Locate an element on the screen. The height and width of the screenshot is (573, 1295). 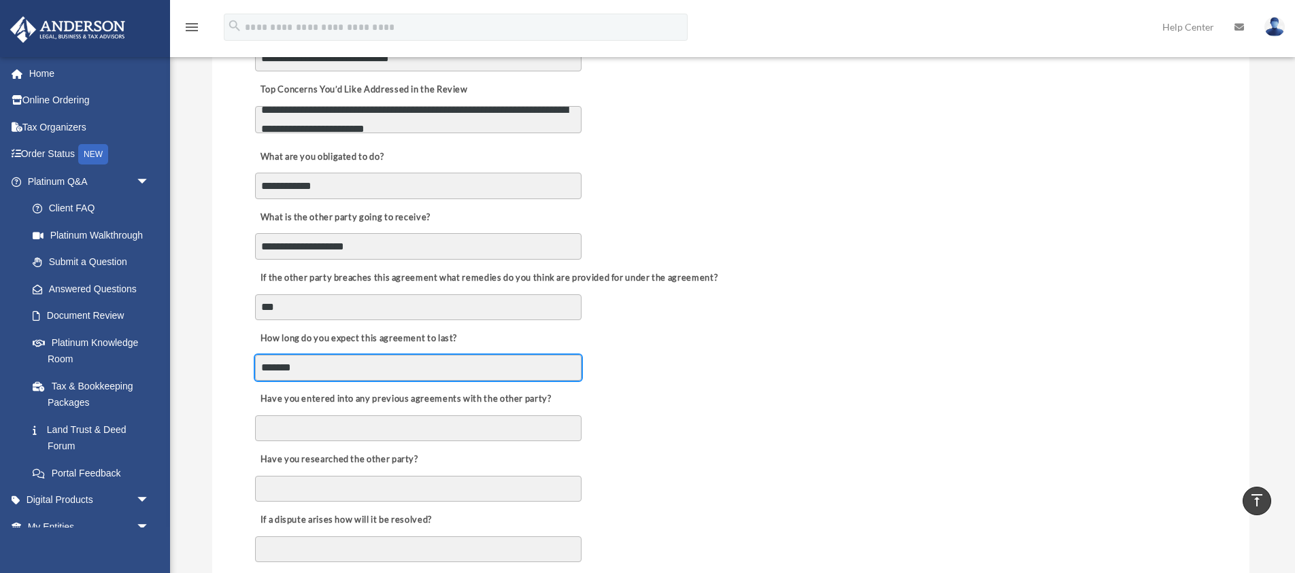
label: Have you entered into any previous agreements with the other party? is located at coordinates (405, 400).